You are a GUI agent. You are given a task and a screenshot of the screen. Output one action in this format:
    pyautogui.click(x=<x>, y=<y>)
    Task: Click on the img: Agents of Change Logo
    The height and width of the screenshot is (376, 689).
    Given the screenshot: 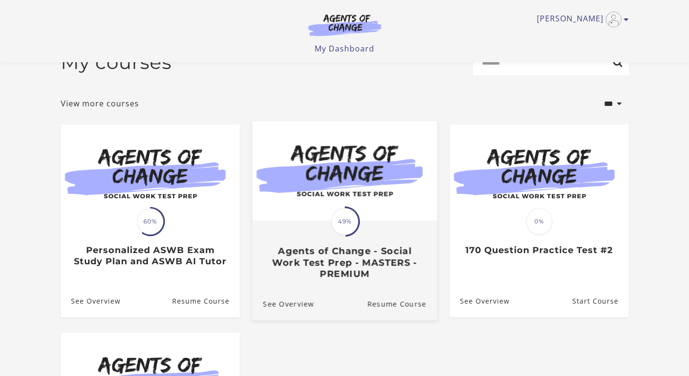 What is the action you would take?
    pyautogui.click(x=345, y=25)
    